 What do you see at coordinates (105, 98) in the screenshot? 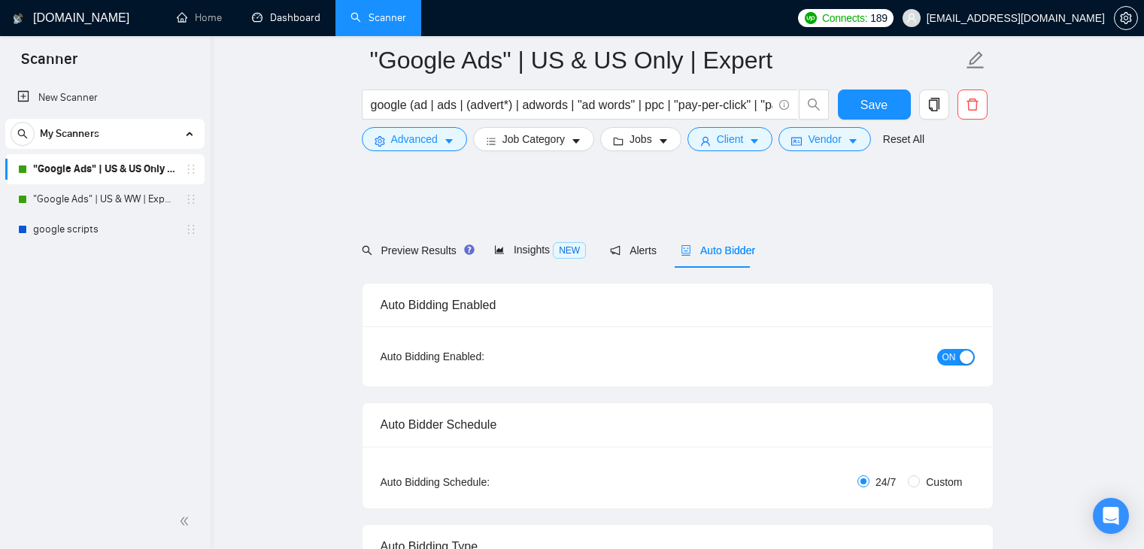
I see `li: New Scanner` at bounding box center [105, 98].